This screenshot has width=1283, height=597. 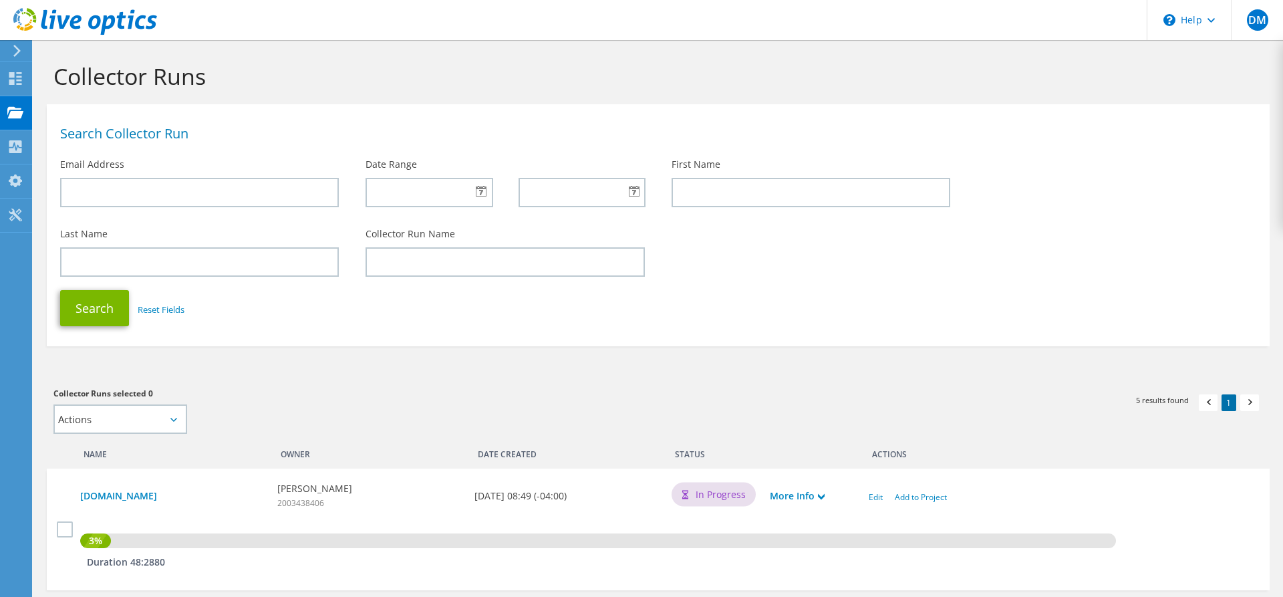 I want to click on span: DM, so click(x=1257, y=20).